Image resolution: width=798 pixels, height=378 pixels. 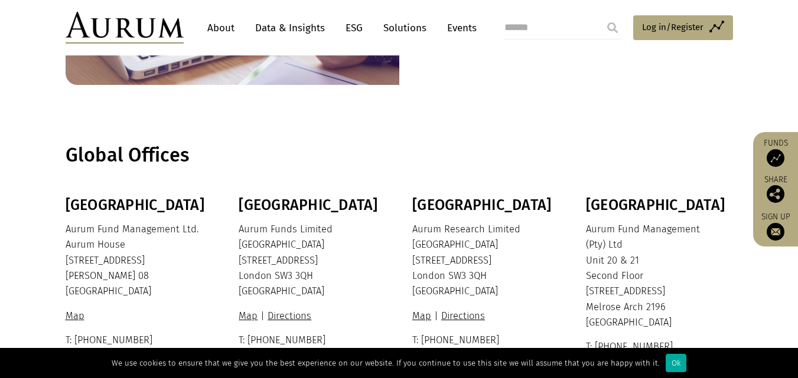 I want to click on a: Events, so click(x=459, y=28).